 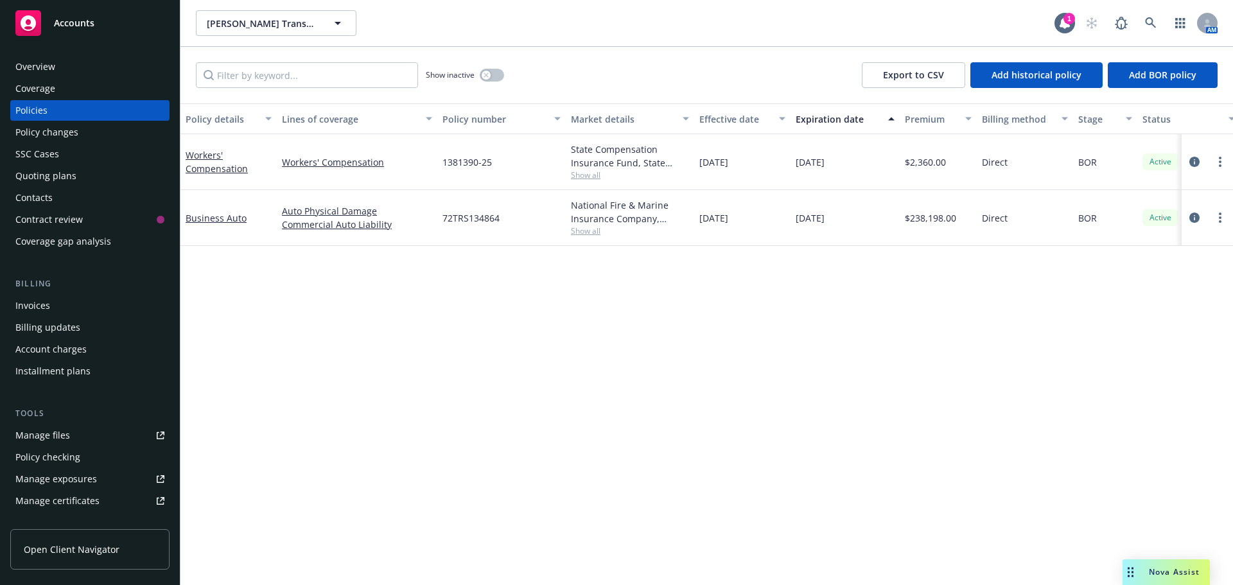 I want to click on div: Billing, so click(x=90, y=284).